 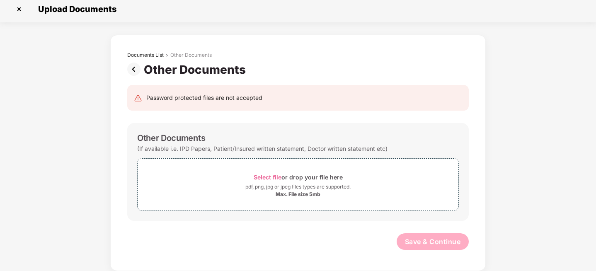 What do you see at coordinates (262, 148) in the screenshot?
I see `div: (If available i.e. IPD Papers, Patient/Insured written statement, Doctor written statement etc)` at bounding box center [262, 148].